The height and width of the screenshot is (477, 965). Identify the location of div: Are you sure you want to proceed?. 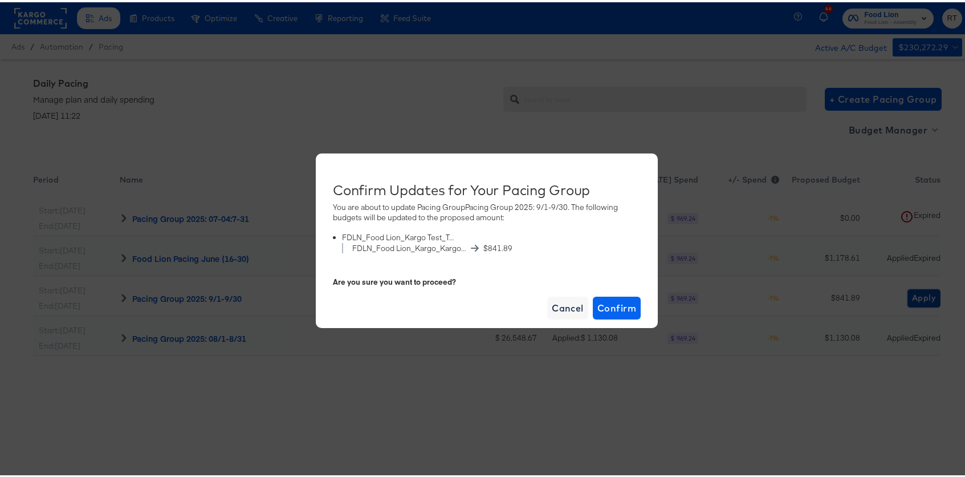
(487, 279).